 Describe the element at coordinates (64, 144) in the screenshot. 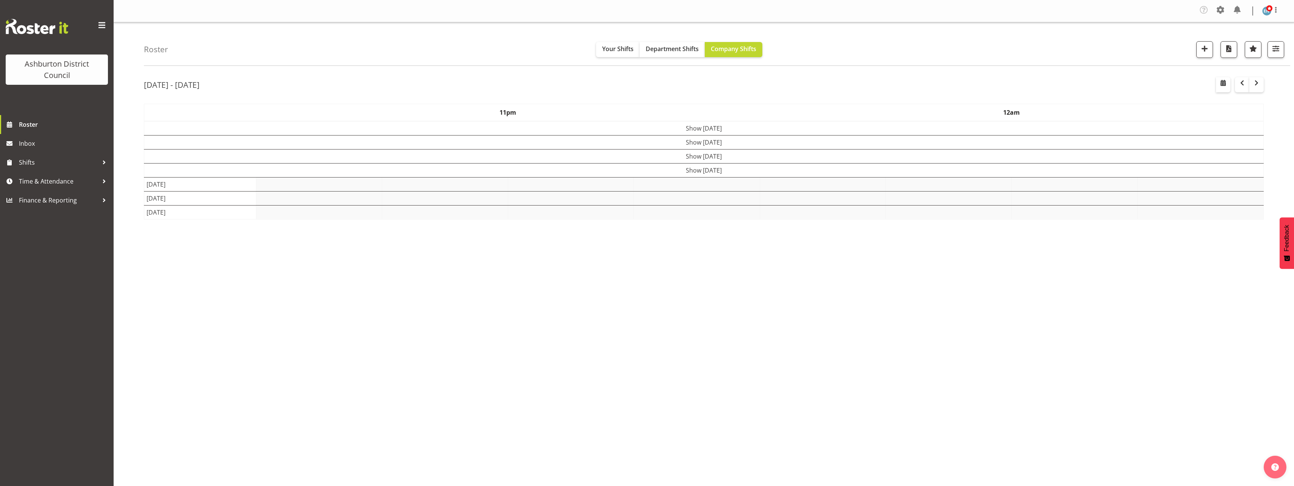

I see `span: Inbox` at that location.